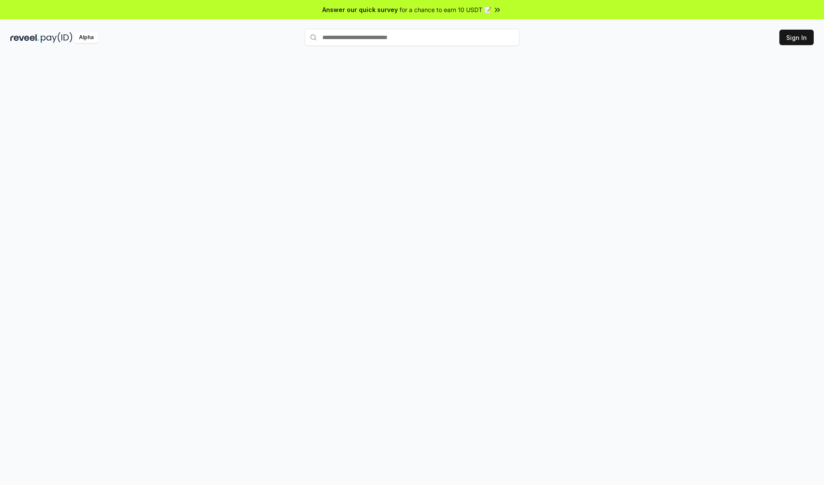 This screenshot has width=824, height=485. I want to click on img: reveel_dark, so click(24, 37).